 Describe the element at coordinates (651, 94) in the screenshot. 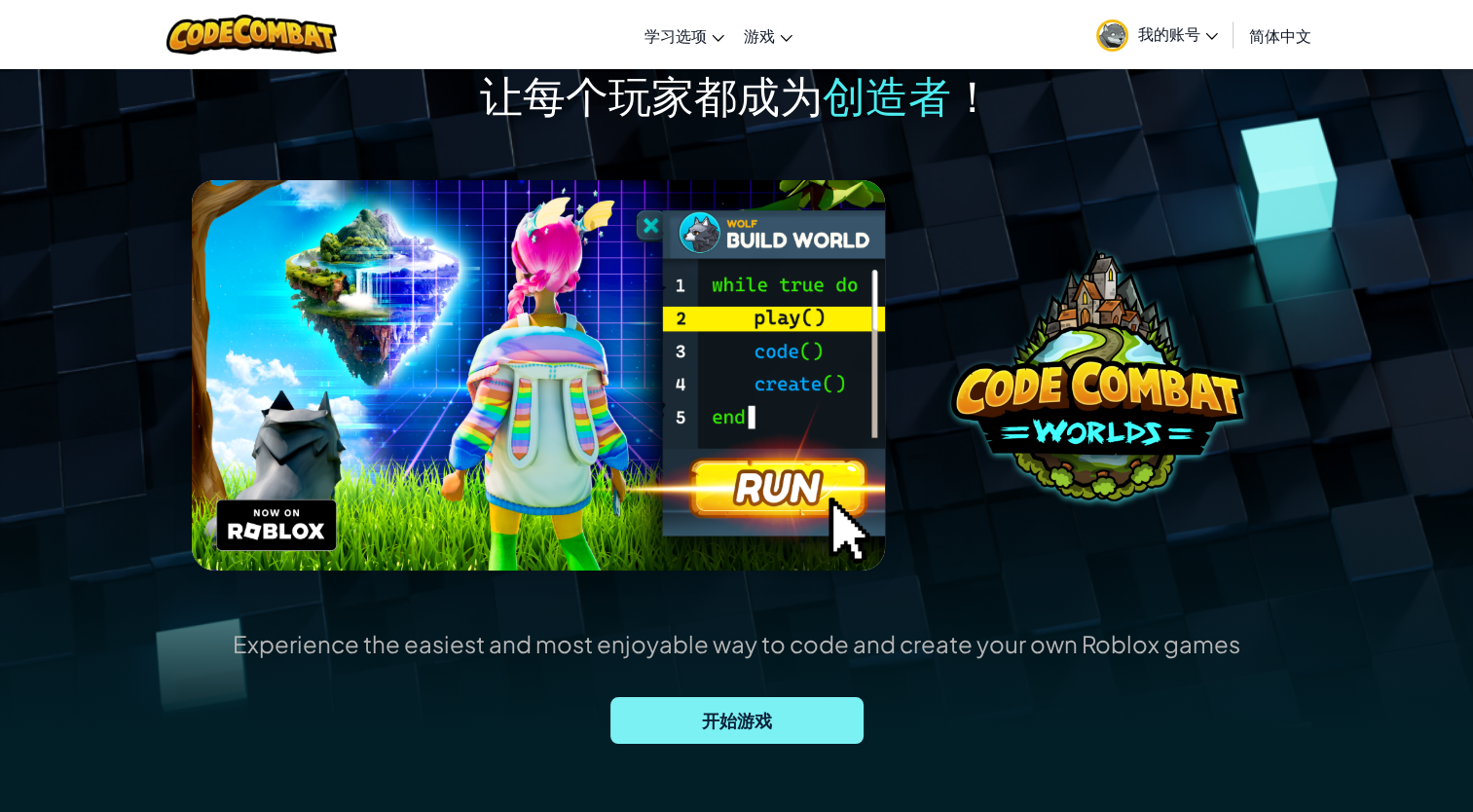

I see `span: 让每个玩家都成为` at that location.